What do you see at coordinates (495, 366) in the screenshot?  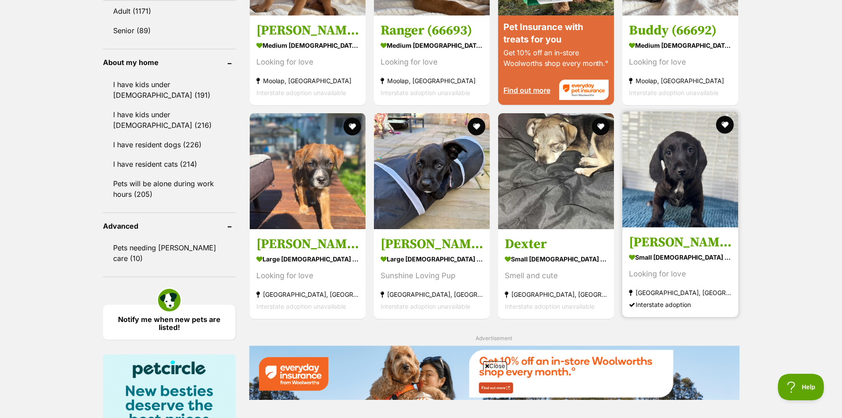 I see `span: Close` at bounding box center [495, 366].